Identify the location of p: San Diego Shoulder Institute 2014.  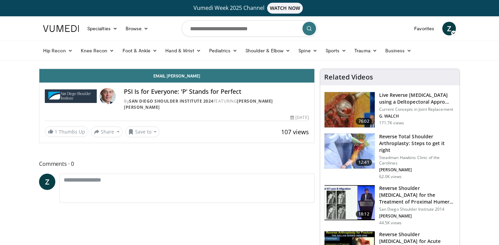
(417, 209).